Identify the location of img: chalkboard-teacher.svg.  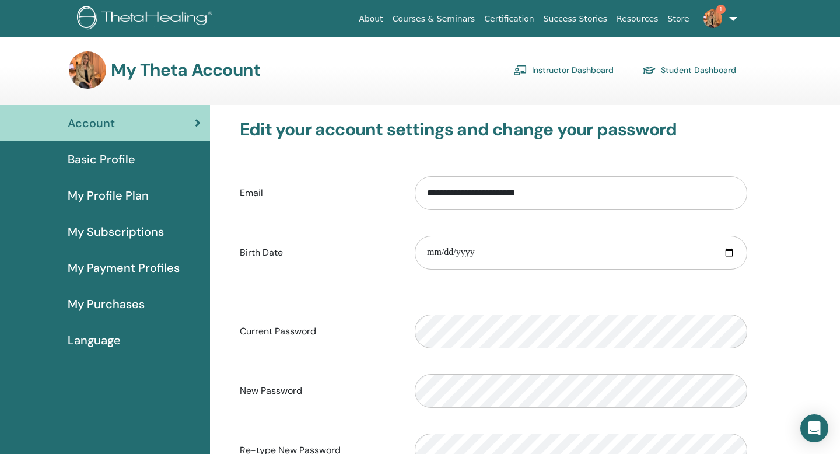
(520, 70).